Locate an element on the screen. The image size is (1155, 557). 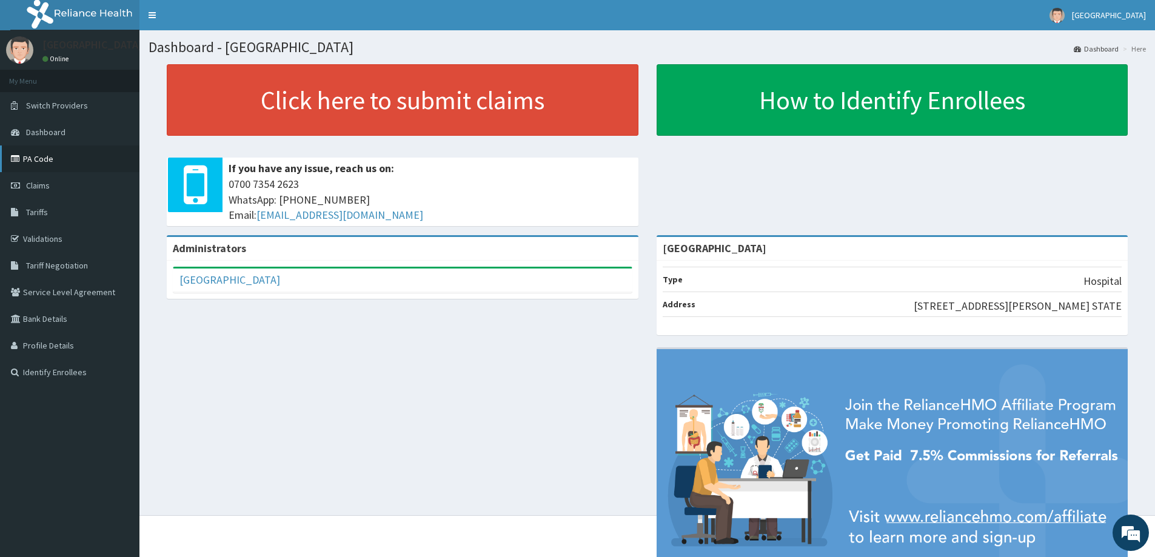
a: Online is located at coordinates (57, 59).